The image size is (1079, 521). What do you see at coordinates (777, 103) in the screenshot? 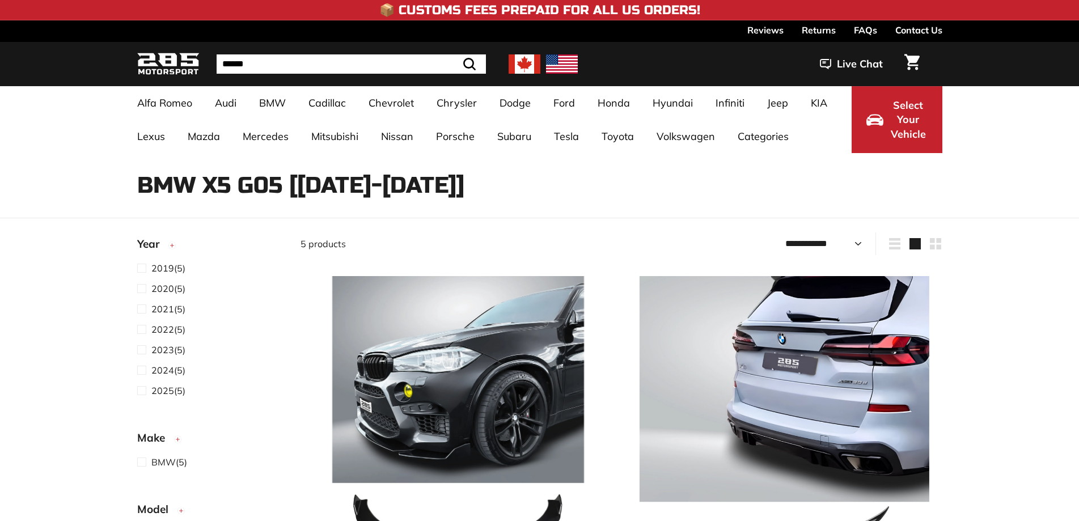
I see `a: Jeep` at bounding box center [777, 103].